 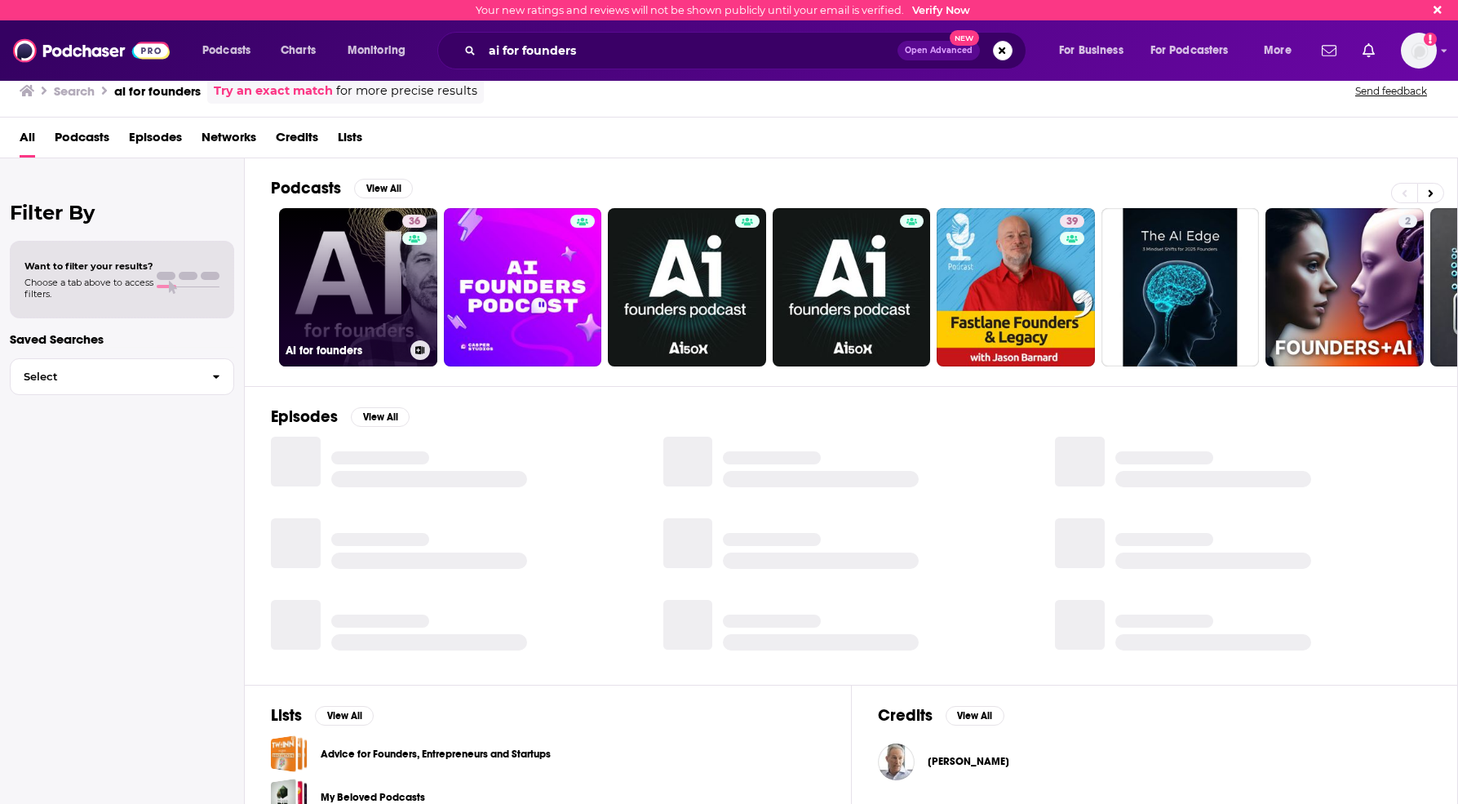 What do you see at coordinates (358, 287) in the screenshot?
I see `a: 36AI for founders` at bounding box center [358, 287].